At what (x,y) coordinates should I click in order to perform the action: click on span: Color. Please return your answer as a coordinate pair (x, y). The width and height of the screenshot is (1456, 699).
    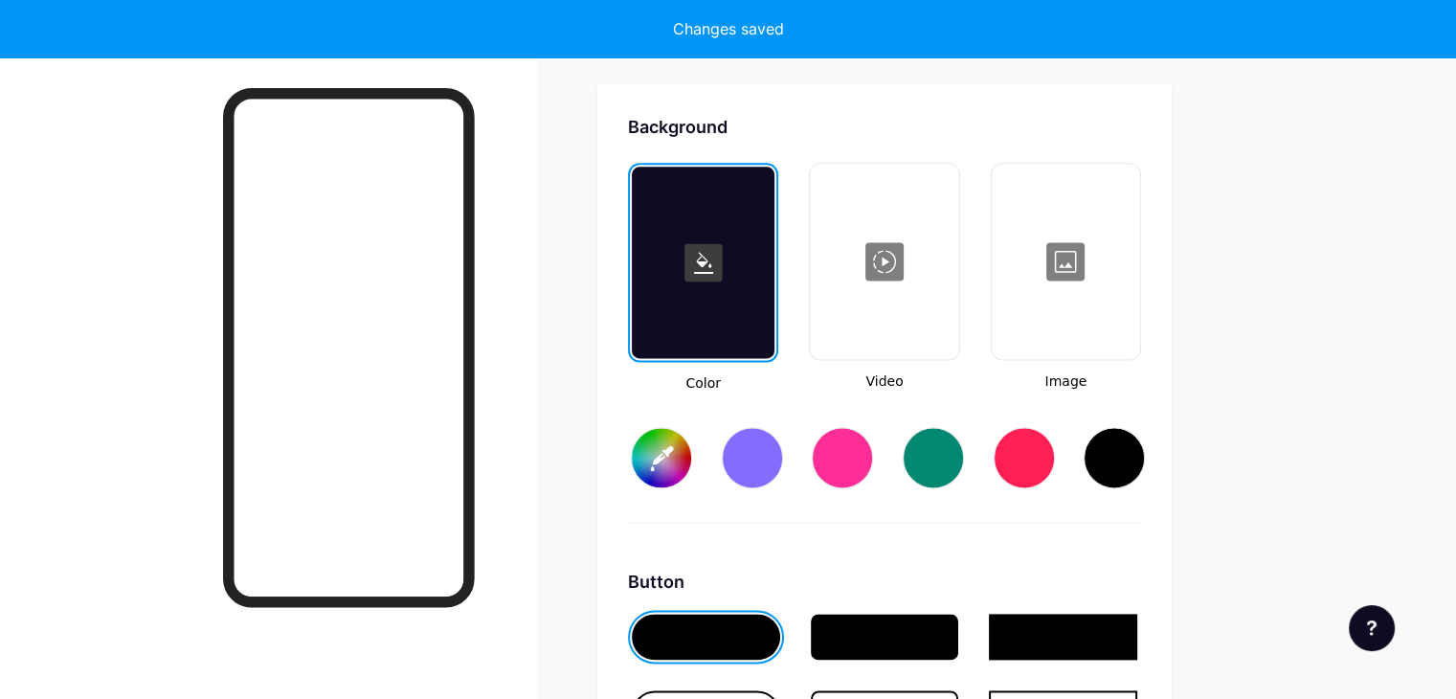
    Looking at the image, I should click on (703, 383).